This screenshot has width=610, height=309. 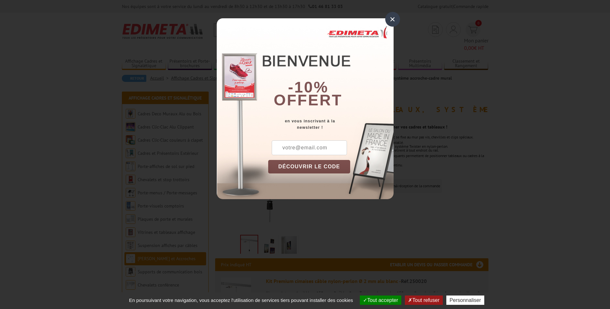 What do you see at coordinates (309, 167) in the screenshot?
I see `button: DÉCOUVRIR LE CODE` at bounding box center [309, 167].